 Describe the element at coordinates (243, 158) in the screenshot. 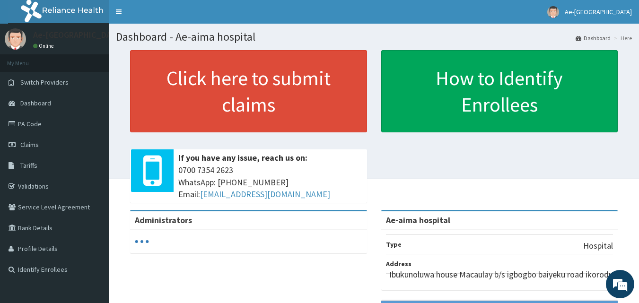

I see `b: If you have any issue, reach us on:` at that location.